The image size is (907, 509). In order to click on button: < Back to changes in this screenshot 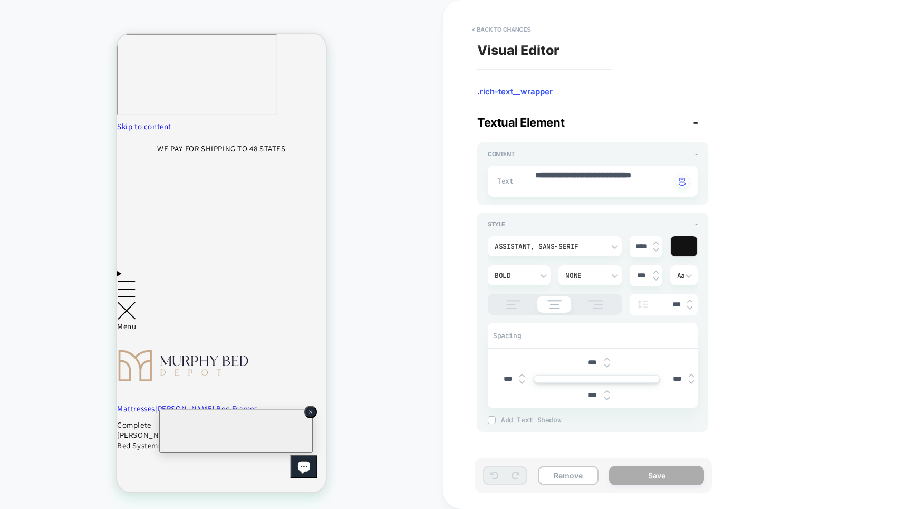, I will do `click(502, 30)`.